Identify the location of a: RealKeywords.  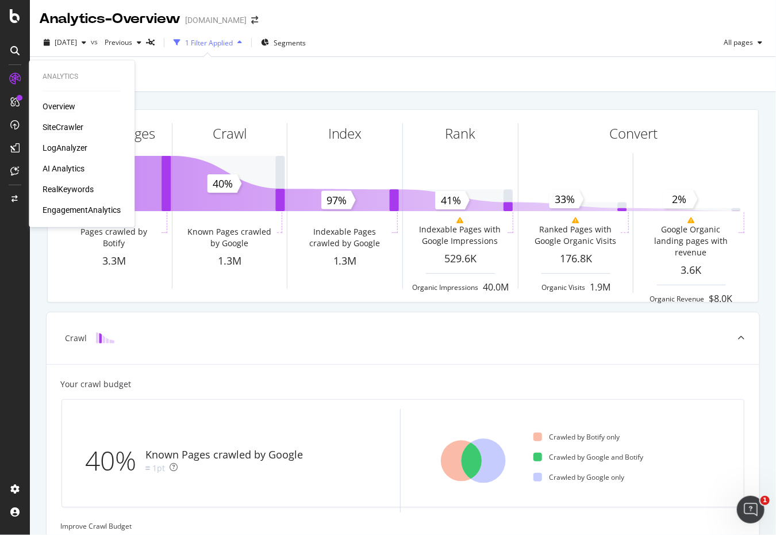
(68, 189).